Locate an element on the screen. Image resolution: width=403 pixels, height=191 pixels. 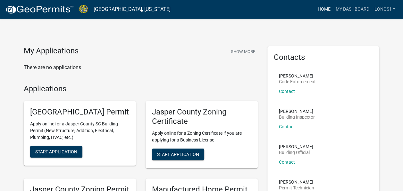
h4: Applications is located at coordinates (141, 89).